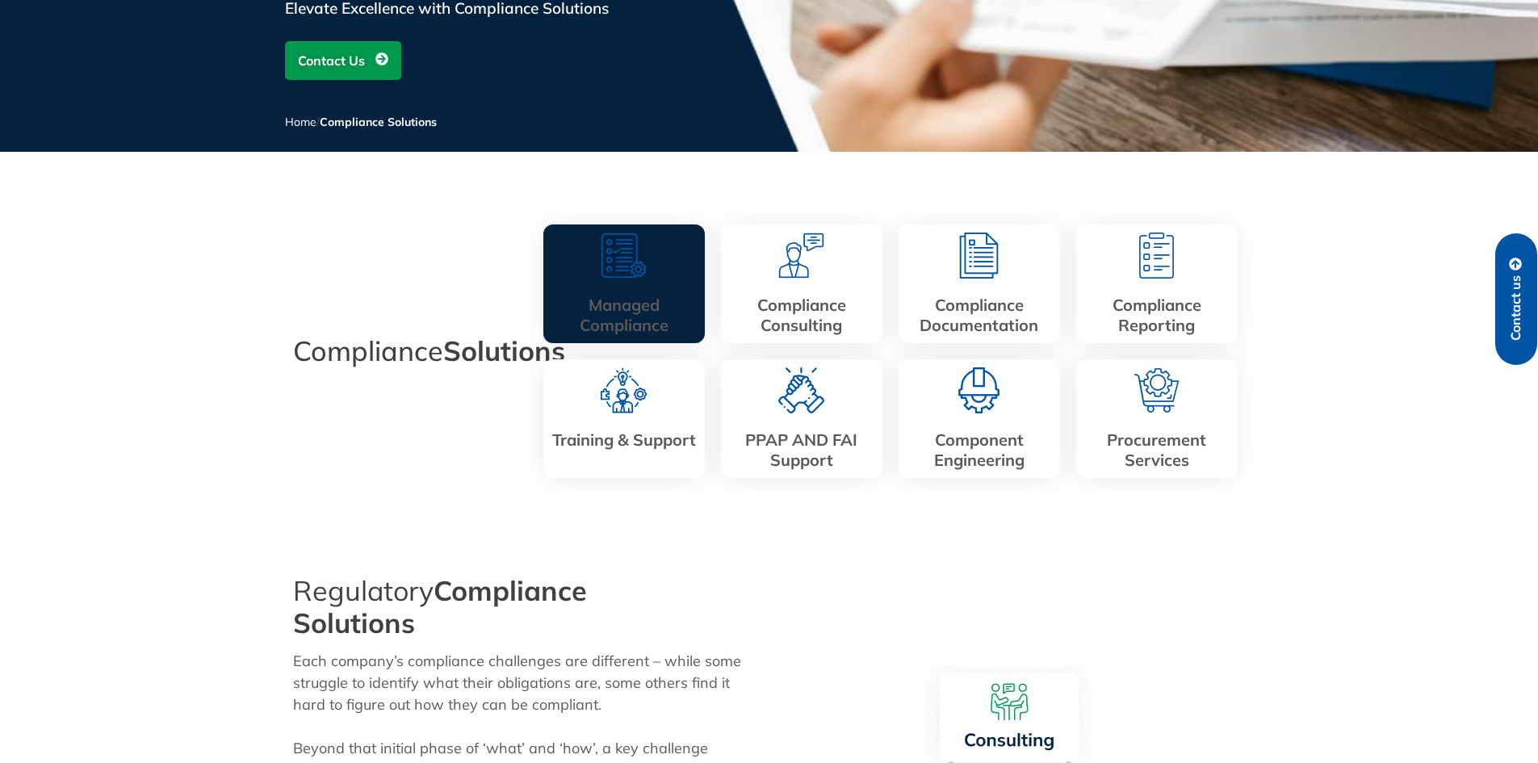 The width and height of the screenshot is (1538, 763). Describe the element at coordinates (527, 682) in the screenshot. I see `p: Each company’s compliance challenges are different – while some struggle to identify what their o...` at that location.